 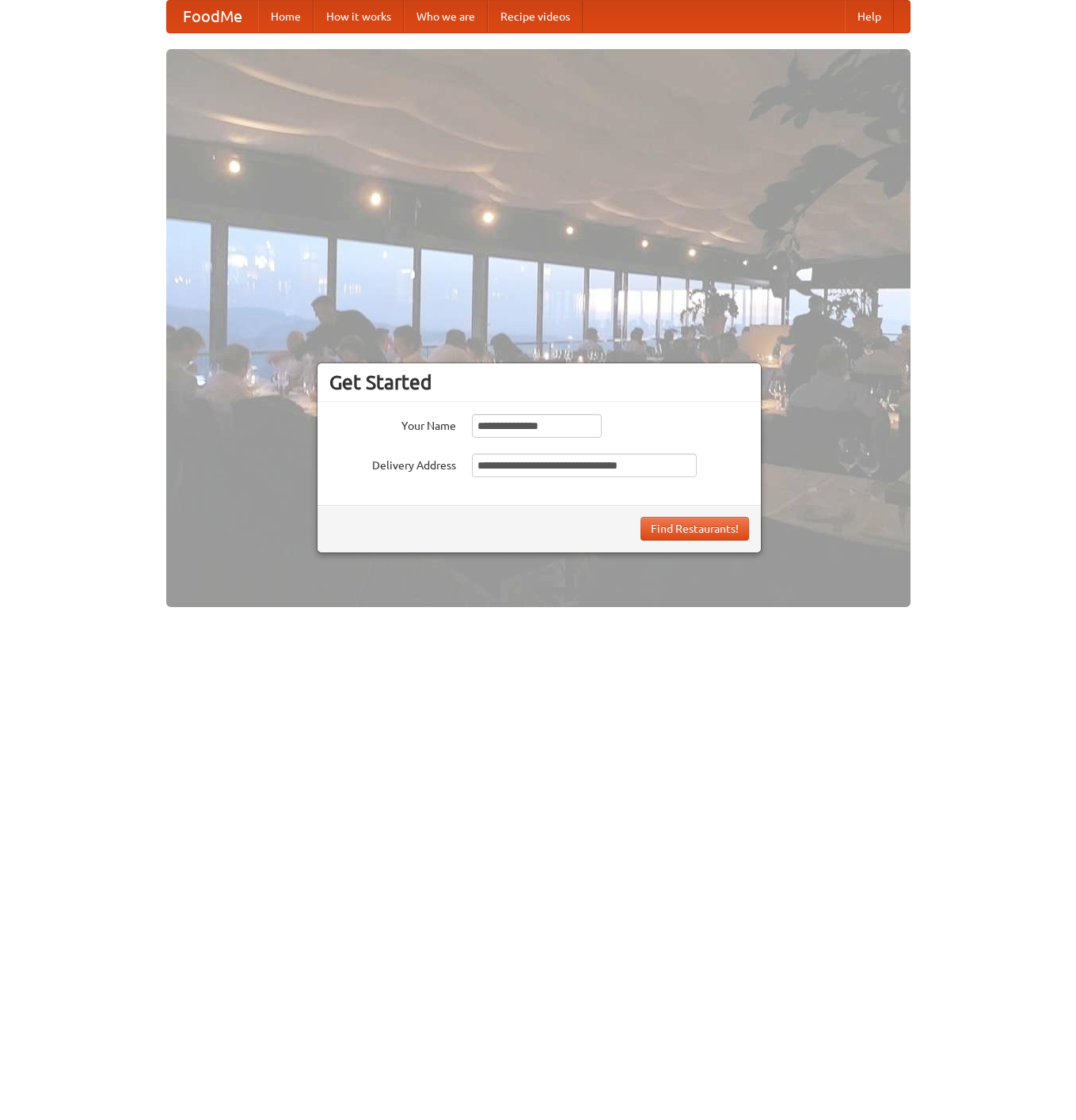 I want to click on a: Who we are, so click(x=446, y=17).